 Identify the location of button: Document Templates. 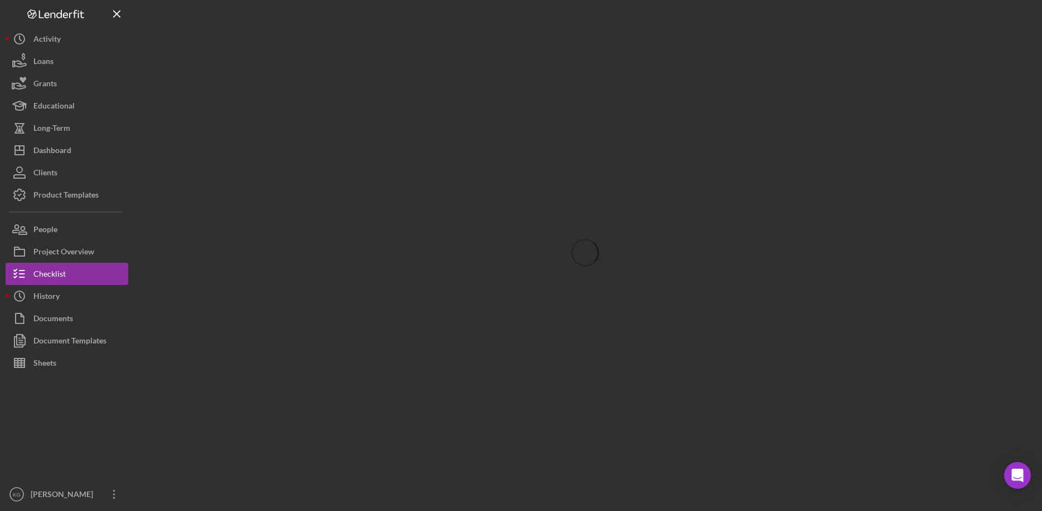
(67, 341).